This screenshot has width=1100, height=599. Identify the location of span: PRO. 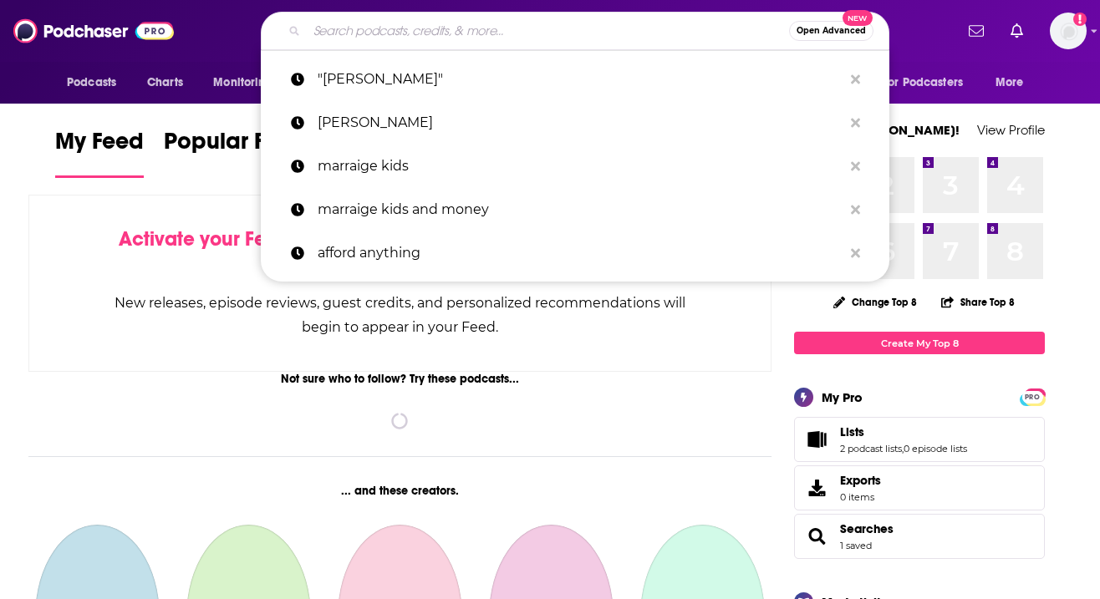
(1032, 397).